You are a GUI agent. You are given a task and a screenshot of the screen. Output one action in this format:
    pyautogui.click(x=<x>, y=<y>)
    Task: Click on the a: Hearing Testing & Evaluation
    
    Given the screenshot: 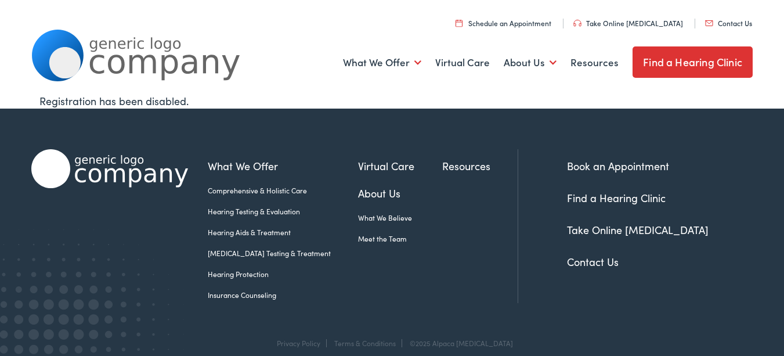 What is the action you would take?
    pyautogui.click(x=282, y=211)
    